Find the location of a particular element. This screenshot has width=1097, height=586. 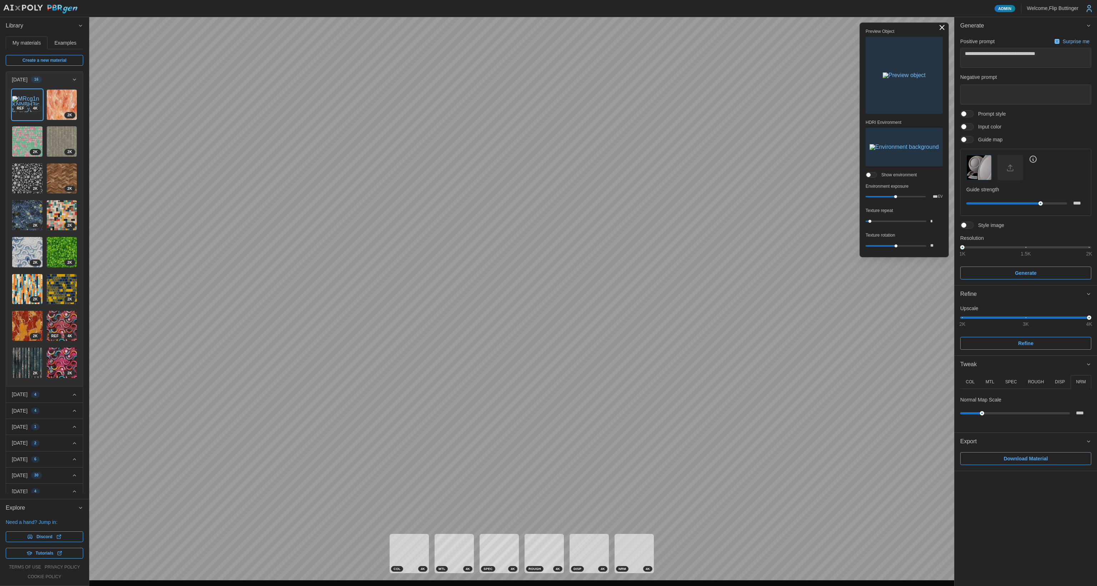

span: Examples is located at coordinates (65, 43).